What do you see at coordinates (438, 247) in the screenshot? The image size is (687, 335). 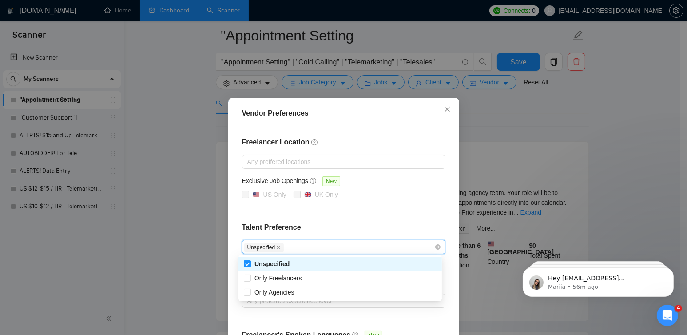 I see `span: close-circle` at bounding box center [438, 247].